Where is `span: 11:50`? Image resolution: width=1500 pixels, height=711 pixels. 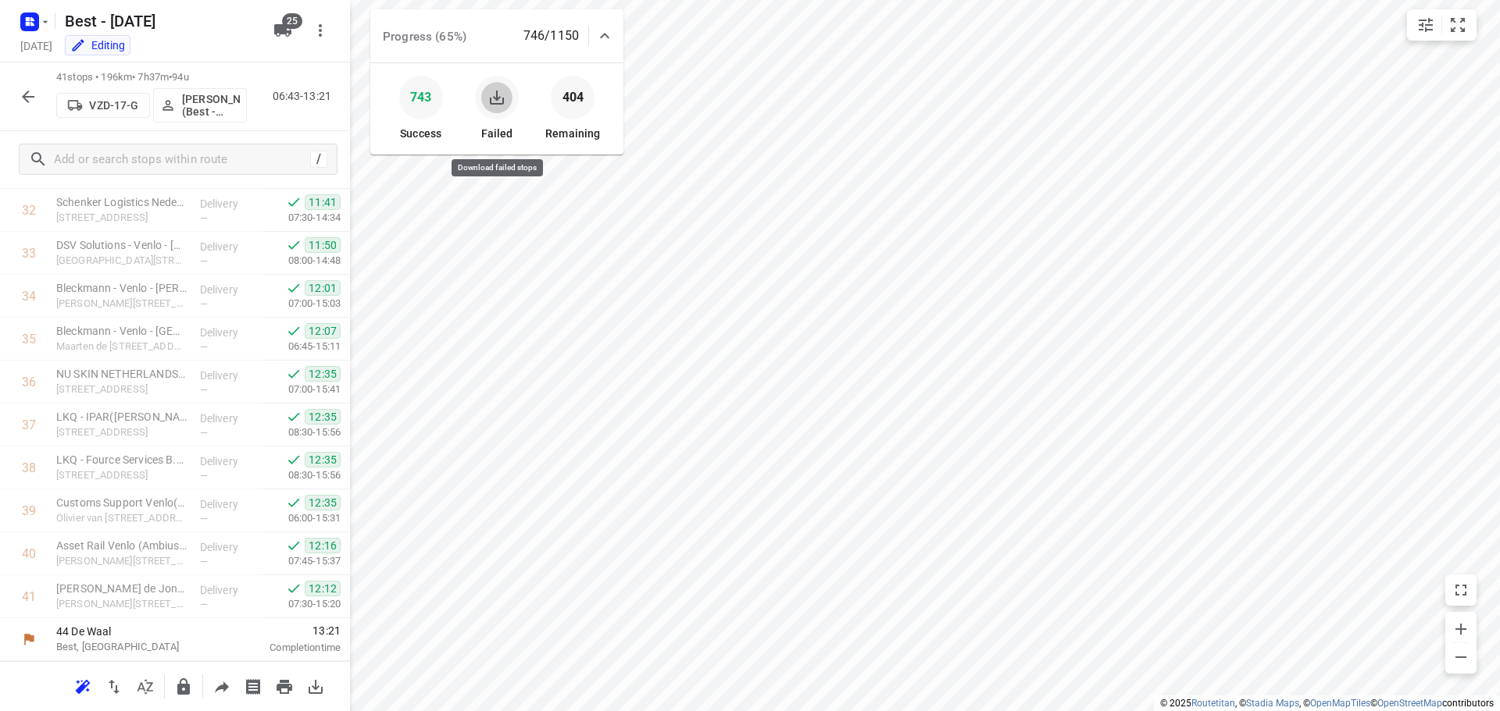 span: 11:50 is located at coordinates (323, 245).